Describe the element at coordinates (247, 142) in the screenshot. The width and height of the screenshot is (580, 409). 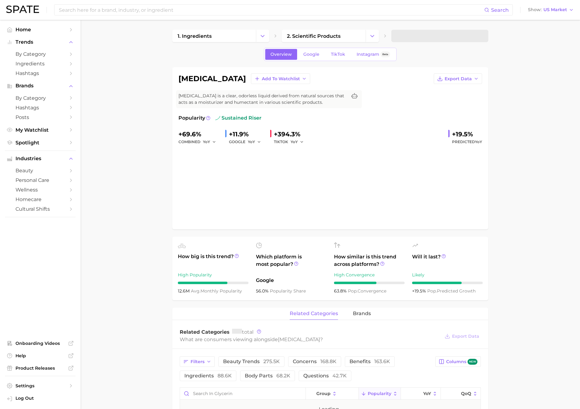
I see `div: GOOGLE` at that location.